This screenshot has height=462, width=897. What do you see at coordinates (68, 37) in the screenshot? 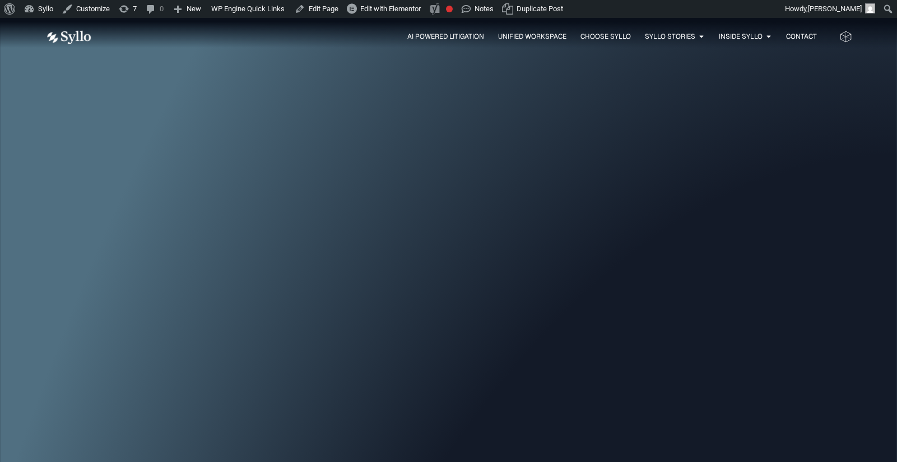
I see `img: white logo` at bounding box center [68, 37].